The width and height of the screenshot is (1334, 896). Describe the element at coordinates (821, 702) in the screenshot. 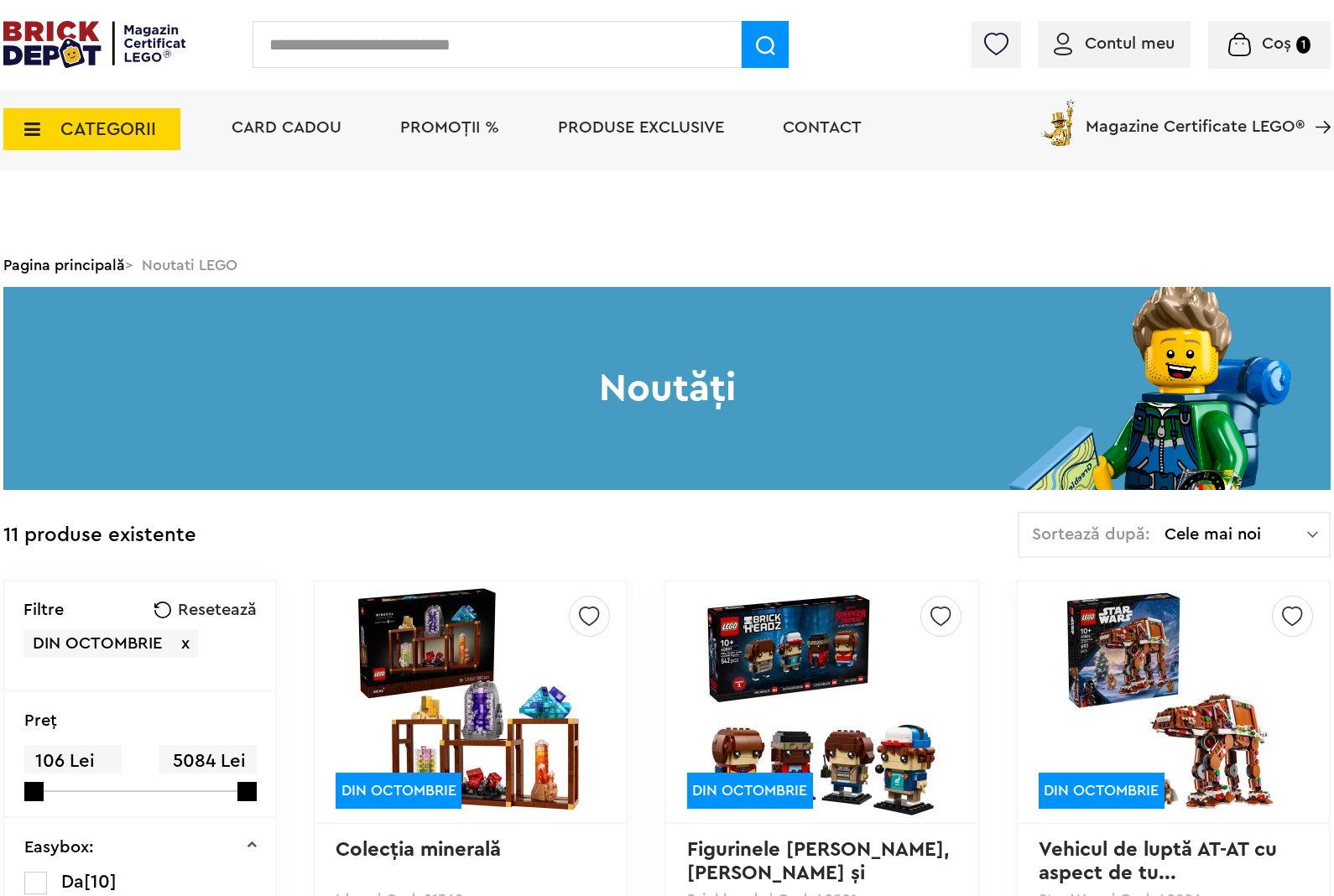

I see `img: Figurinele Mike, Dustin, Lucas și Will` at that location.